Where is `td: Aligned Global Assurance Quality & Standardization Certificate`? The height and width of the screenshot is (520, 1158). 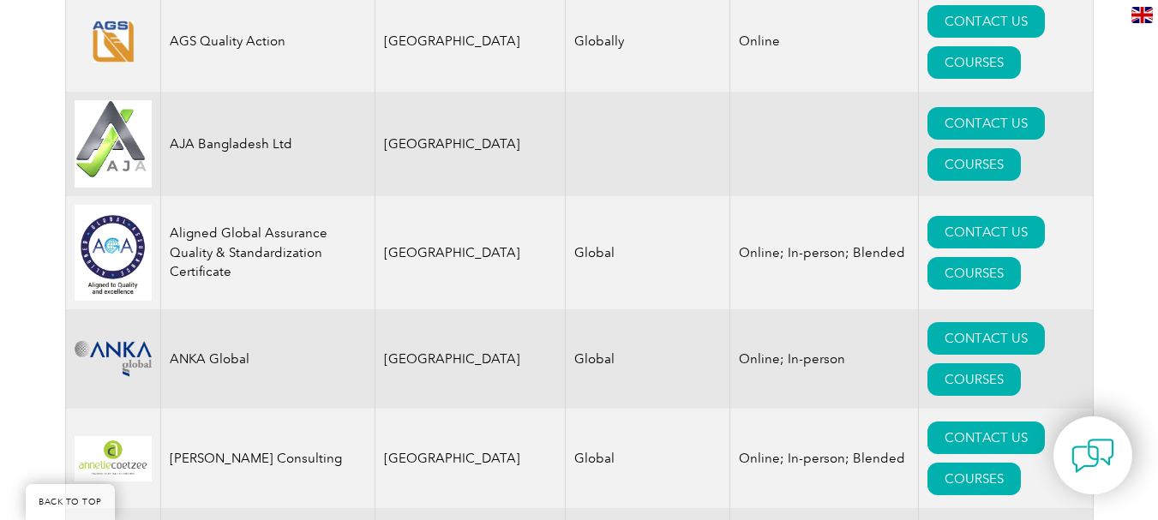
td: Aligned Global Assurance Quality & Standardization Certificate is located at coordinates (267, 253).